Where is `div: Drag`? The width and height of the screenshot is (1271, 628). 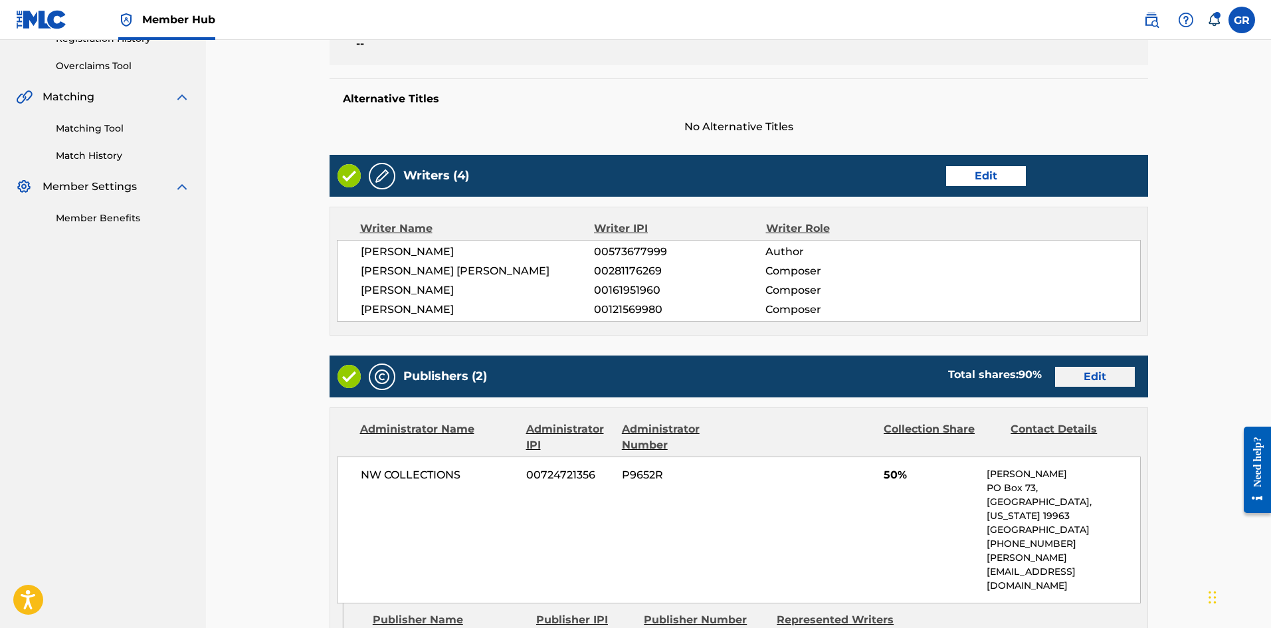
div: Drag is located at coordinates (1212, 597).